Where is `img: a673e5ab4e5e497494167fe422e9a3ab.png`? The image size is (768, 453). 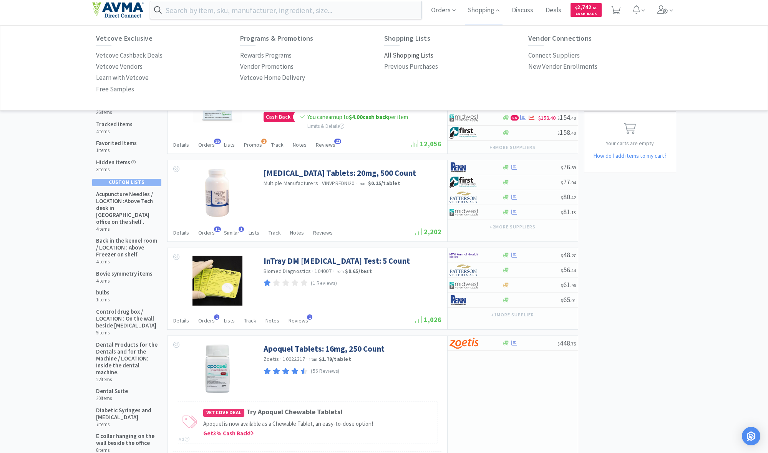 img: a673e5ab4e5e497494167fe422e9a3ab.png is located at coordinates (464, 343).